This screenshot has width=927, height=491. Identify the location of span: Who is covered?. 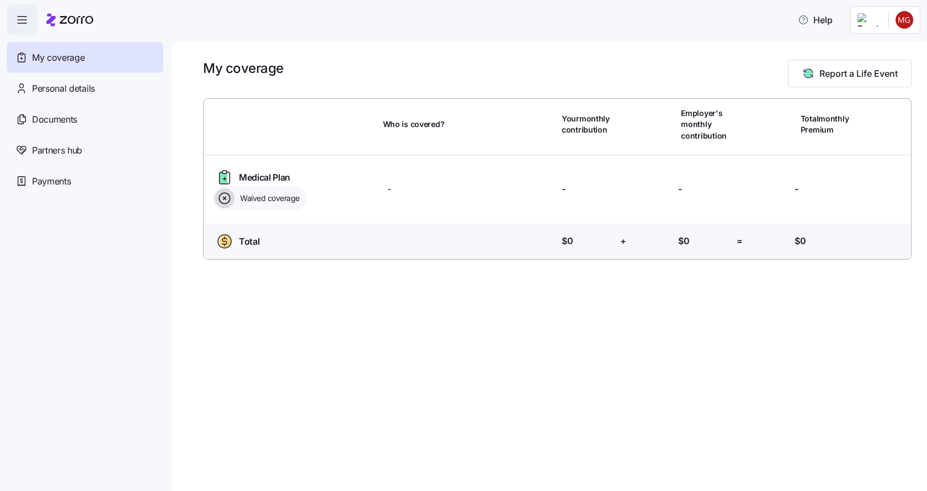
(414, 124).